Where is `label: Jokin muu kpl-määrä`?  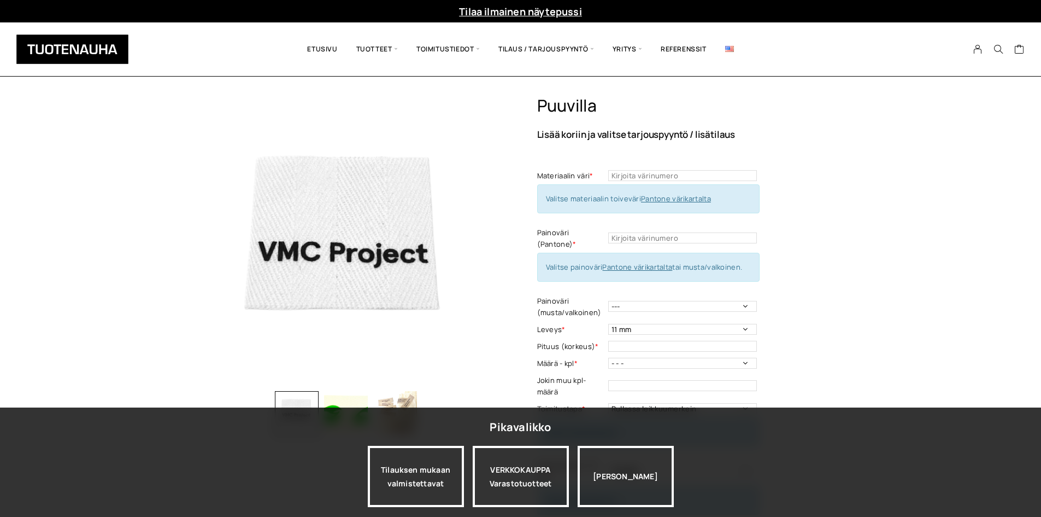 label: Jokin muu kpl-määrä is located at coordinates (571, 386).